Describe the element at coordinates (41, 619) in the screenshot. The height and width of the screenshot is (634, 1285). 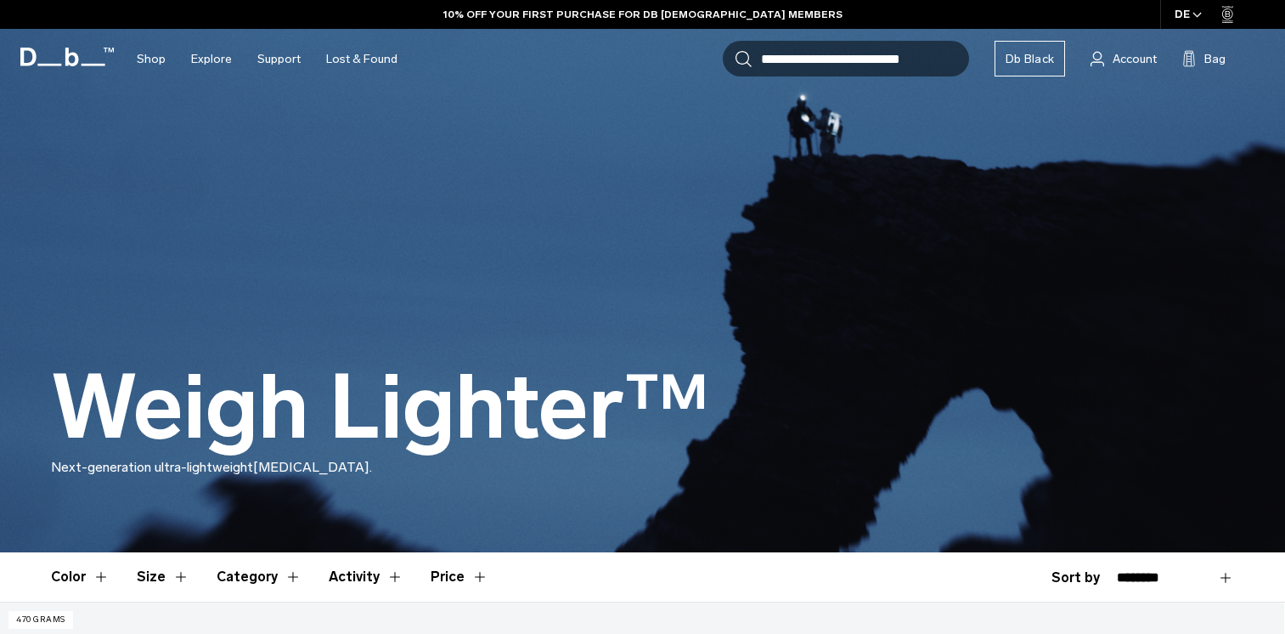
I see `p: 470 grams` at that location.